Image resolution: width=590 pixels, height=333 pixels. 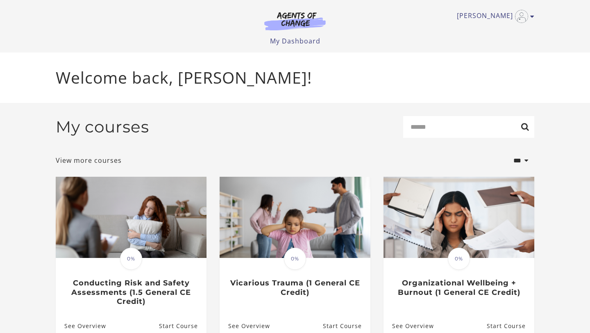 What do you see at coordinates (295, 41) in the screenshot?
I see `a: My Dashboard` at bounding box center [295, 41].